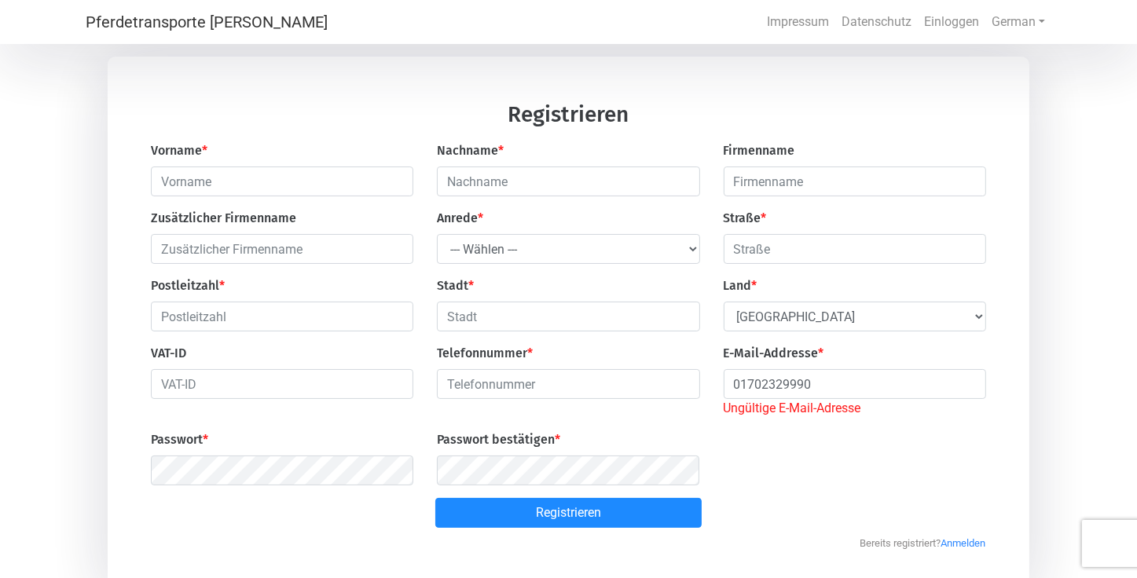 The image size is (1137, 578). What do you see at coordinates (223, 218) in the screenshot?
I see `label: Zusätzlicher Firmenname` at bounding box center [223, 218].